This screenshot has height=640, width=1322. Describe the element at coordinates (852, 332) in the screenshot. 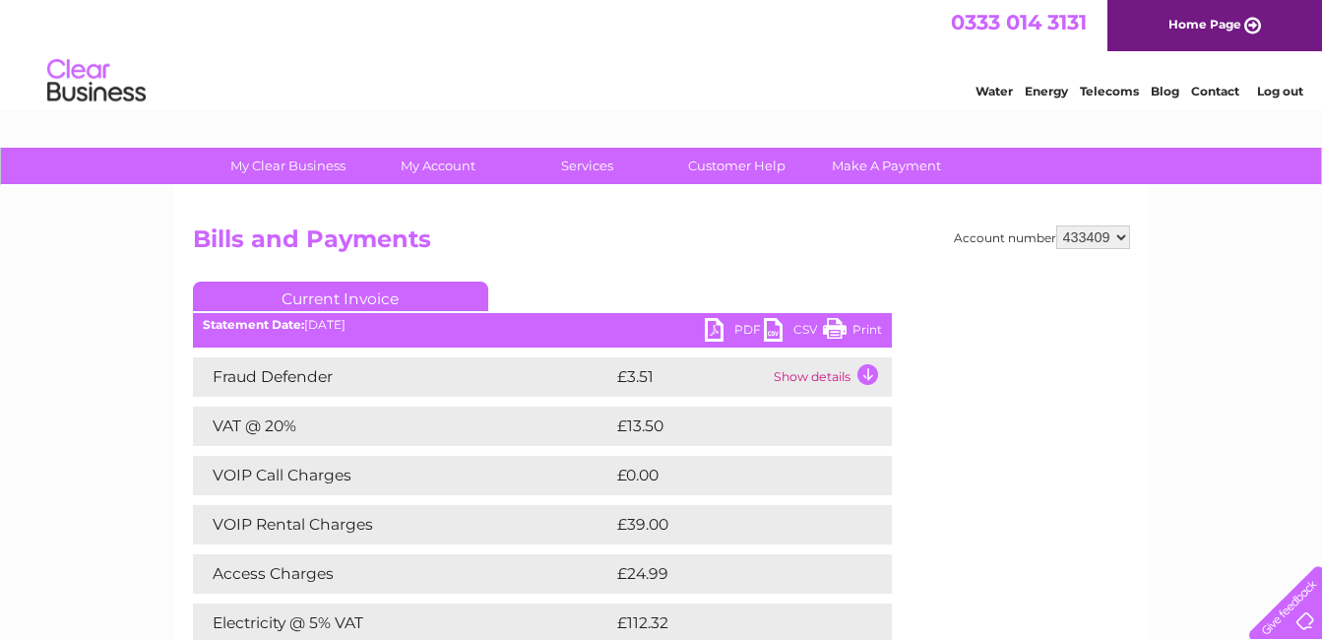

I see `a: Print` at that location.